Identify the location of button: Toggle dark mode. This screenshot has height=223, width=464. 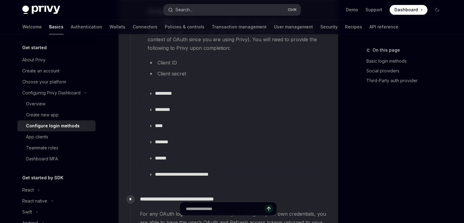
(437, 10).